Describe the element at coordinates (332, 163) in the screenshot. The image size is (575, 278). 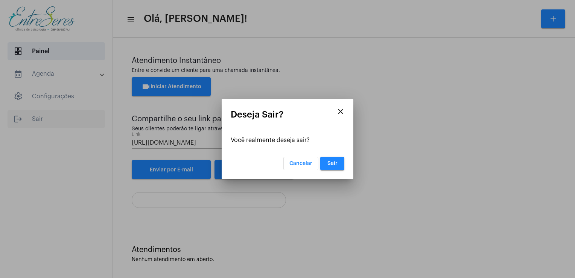
I see `span: Sair` at that location.